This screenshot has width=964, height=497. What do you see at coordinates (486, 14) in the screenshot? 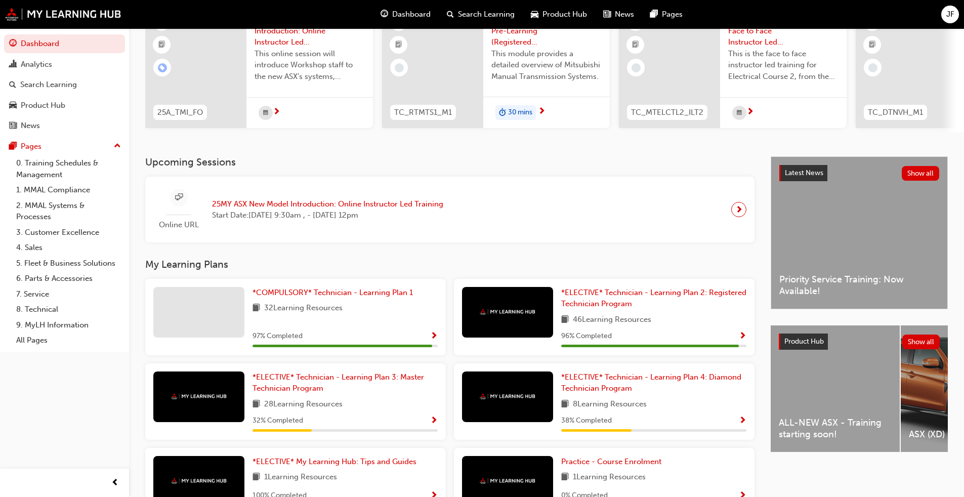
I see `span: Search Learning` at bounding box center [486, 14].